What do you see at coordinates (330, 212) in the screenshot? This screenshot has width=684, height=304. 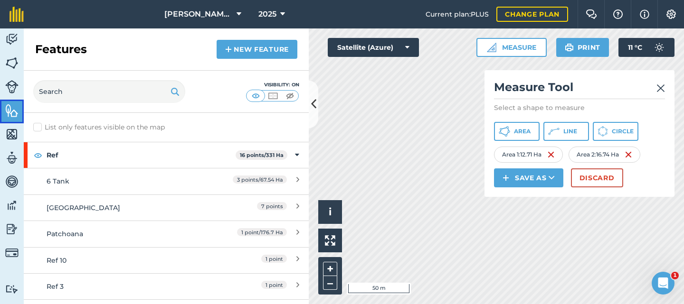 I see `span: i` at bounding box center [330, 212].